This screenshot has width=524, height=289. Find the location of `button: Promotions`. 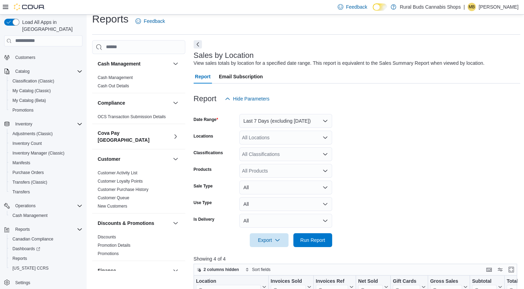

button: Promotions is located at coordinates (46, 110).